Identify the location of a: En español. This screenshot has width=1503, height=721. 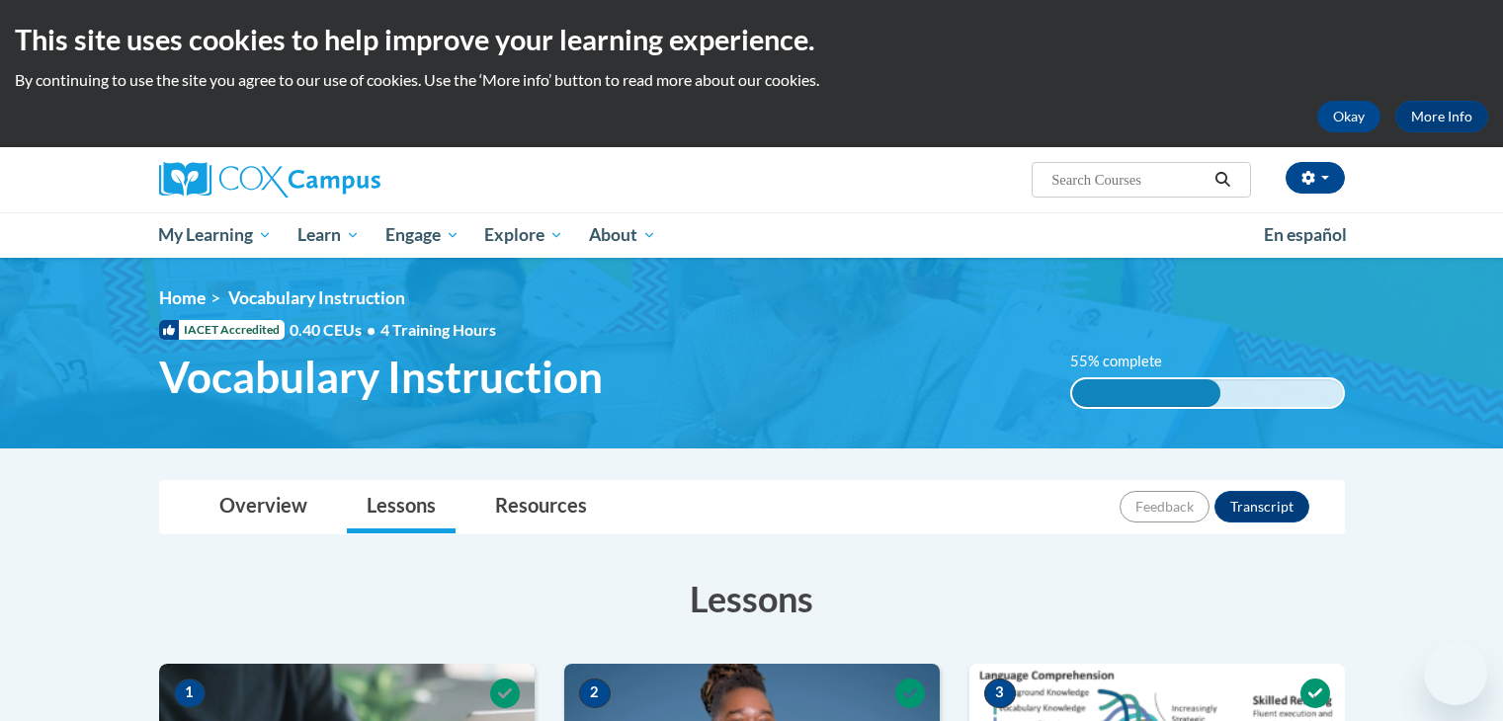
(1305, 235).